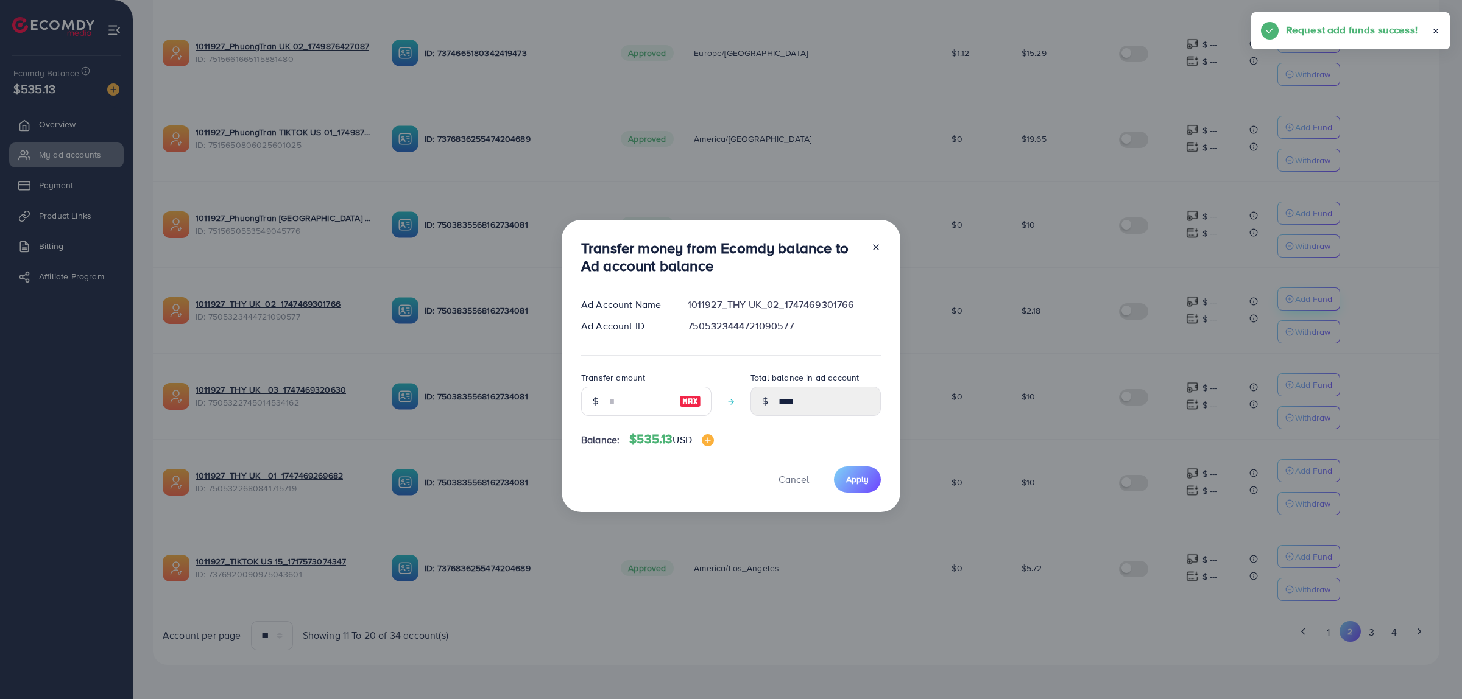 The width and height of the screenshot is (1462, 699). What do you see at coordinates (671, 439) in the screenshot?
I see `h4: $535.13` at bounding box center [671, 439].